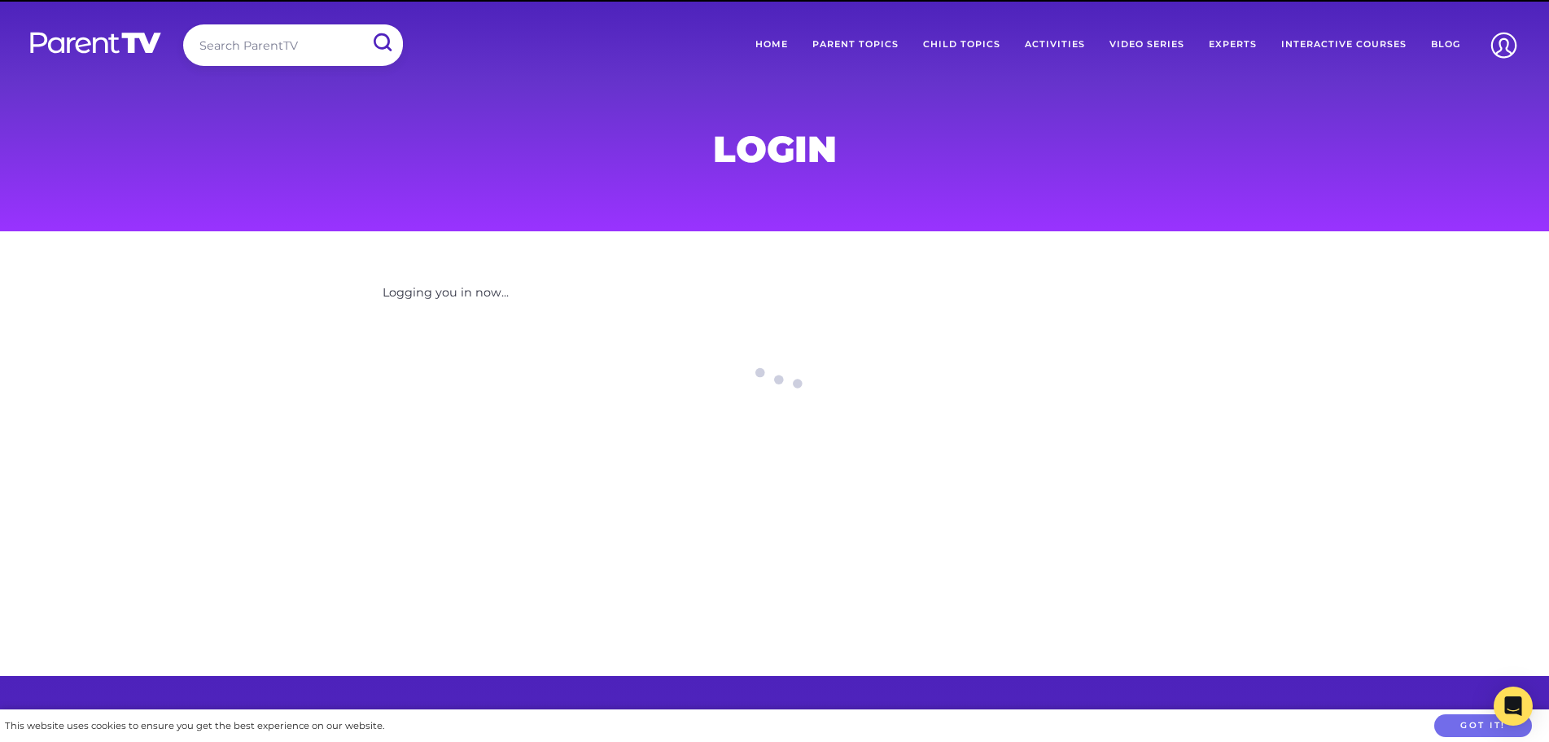  What do you see at coordinates (1503, 45) in the screenshot?
I see `img: Account` at bounding box center [1503, 45].